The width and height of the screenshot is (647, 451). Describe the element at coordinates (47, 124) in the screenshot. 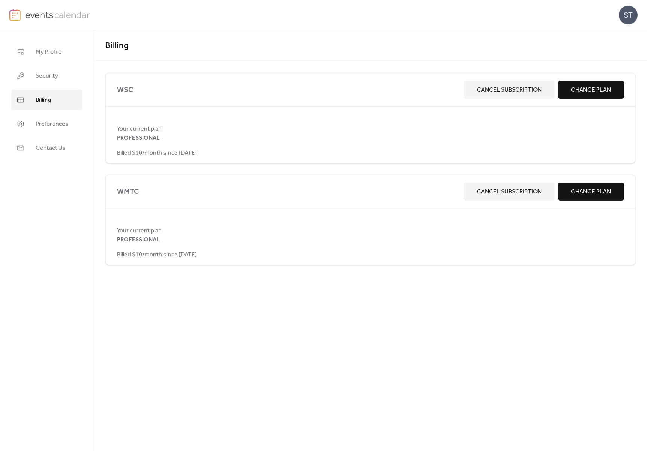

I see `a: Preferences` at that location.